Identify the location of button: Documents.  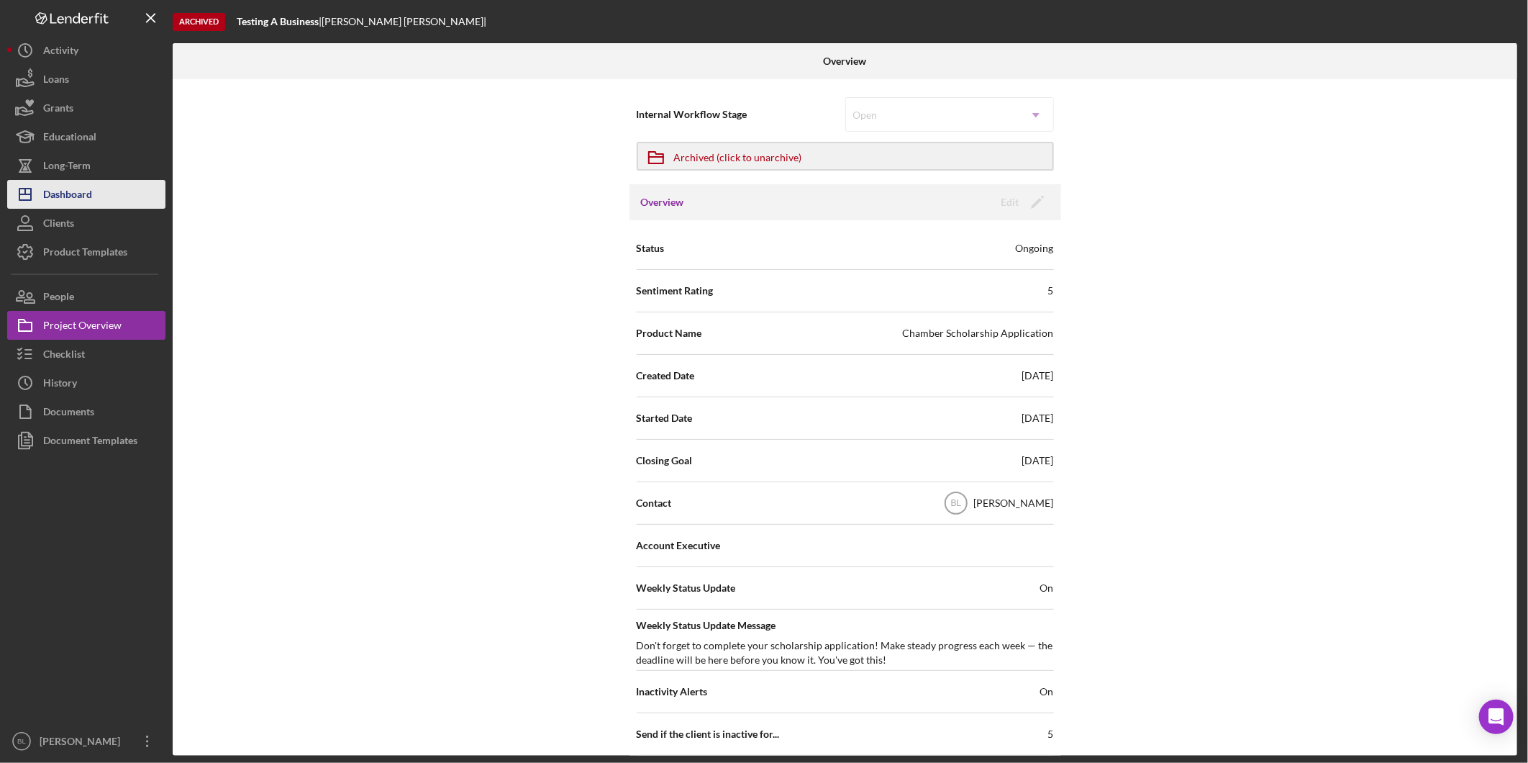
(86, 411).